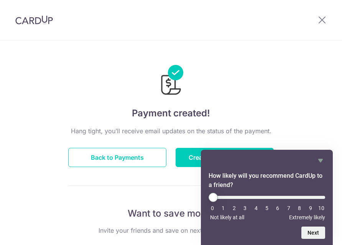 Image resolution: width=342 pixels, height=245 pixels. Describe the element at coordinates (225, 157) in the screenshot. I see `button: Create Another Payment` at that location.